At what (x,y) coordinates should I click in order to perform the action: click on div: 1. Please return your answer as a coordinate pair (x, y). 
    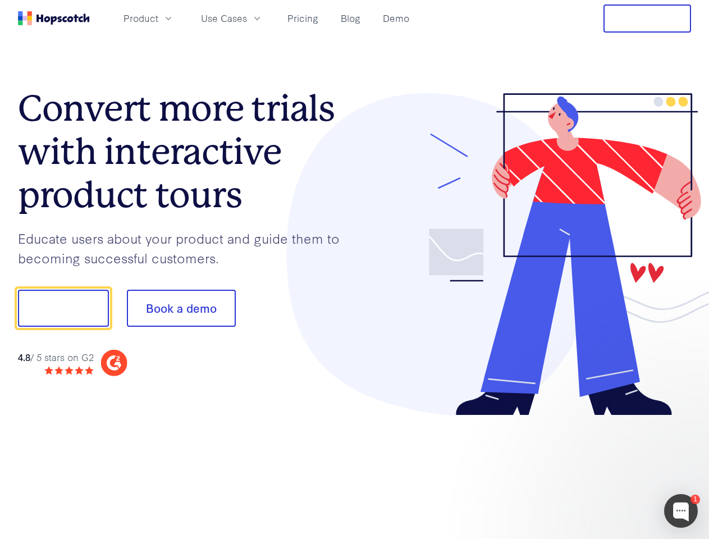
    Looking at the image, I should click on (695, 499).